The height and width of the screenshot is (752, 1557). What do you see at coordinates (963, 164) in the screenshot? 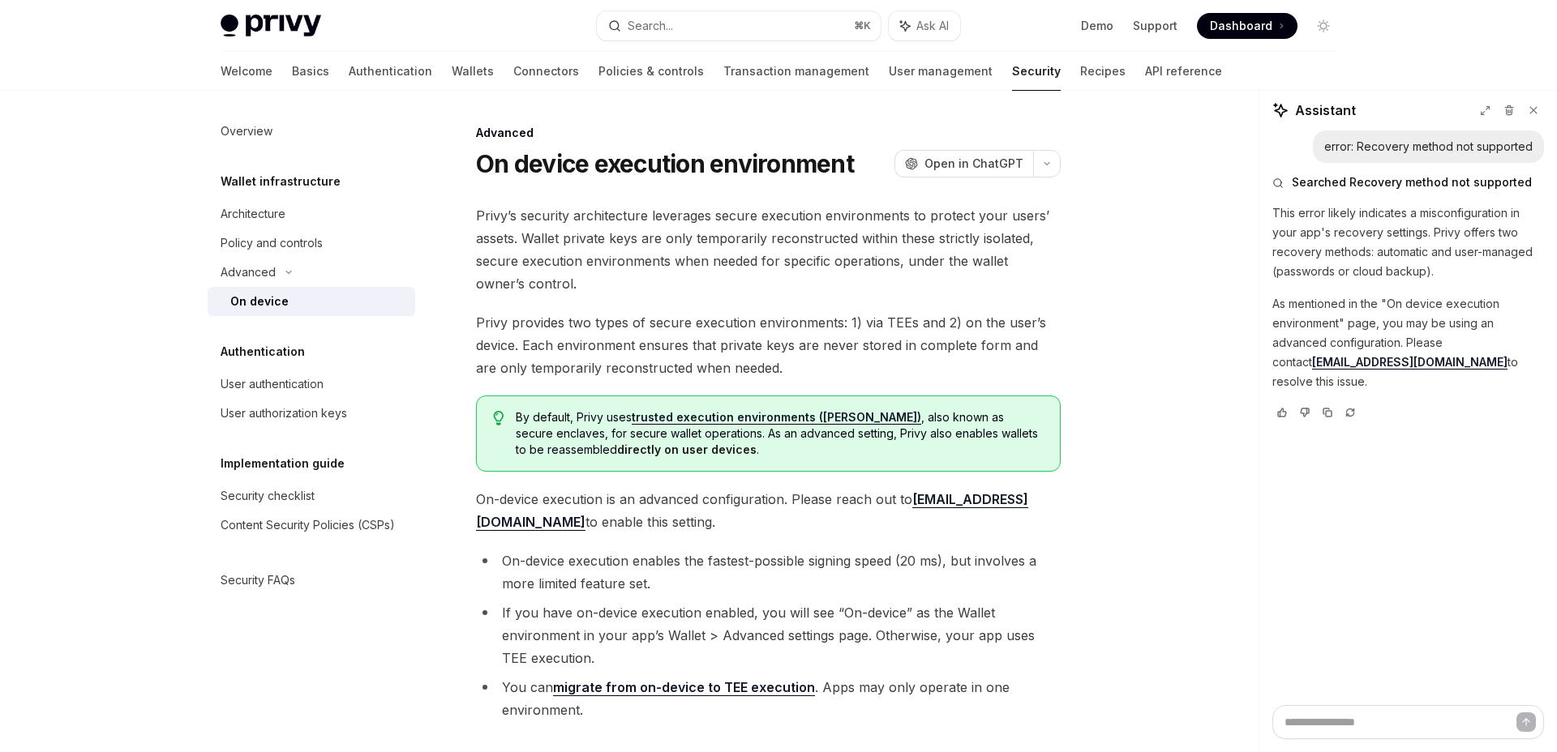
I see `button: Open in ChatGPT` at bounding box center [963, 164].